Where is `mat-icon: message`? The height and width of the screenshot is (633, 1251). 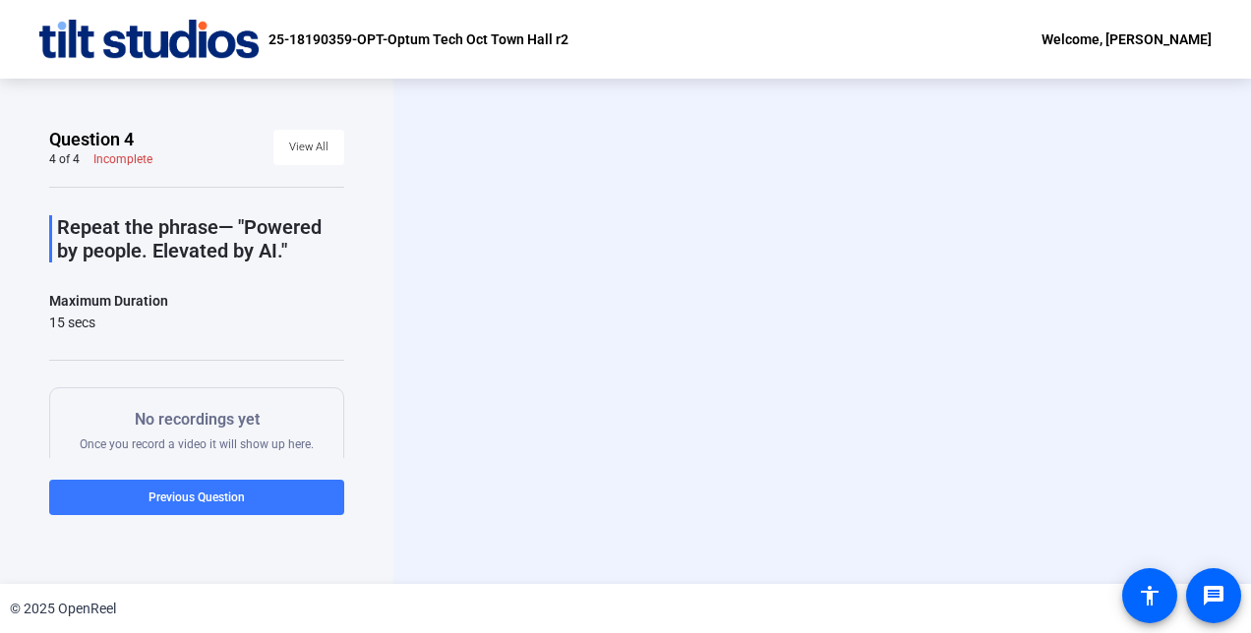
mat-icon: message is located at coordinates (1214, 596).